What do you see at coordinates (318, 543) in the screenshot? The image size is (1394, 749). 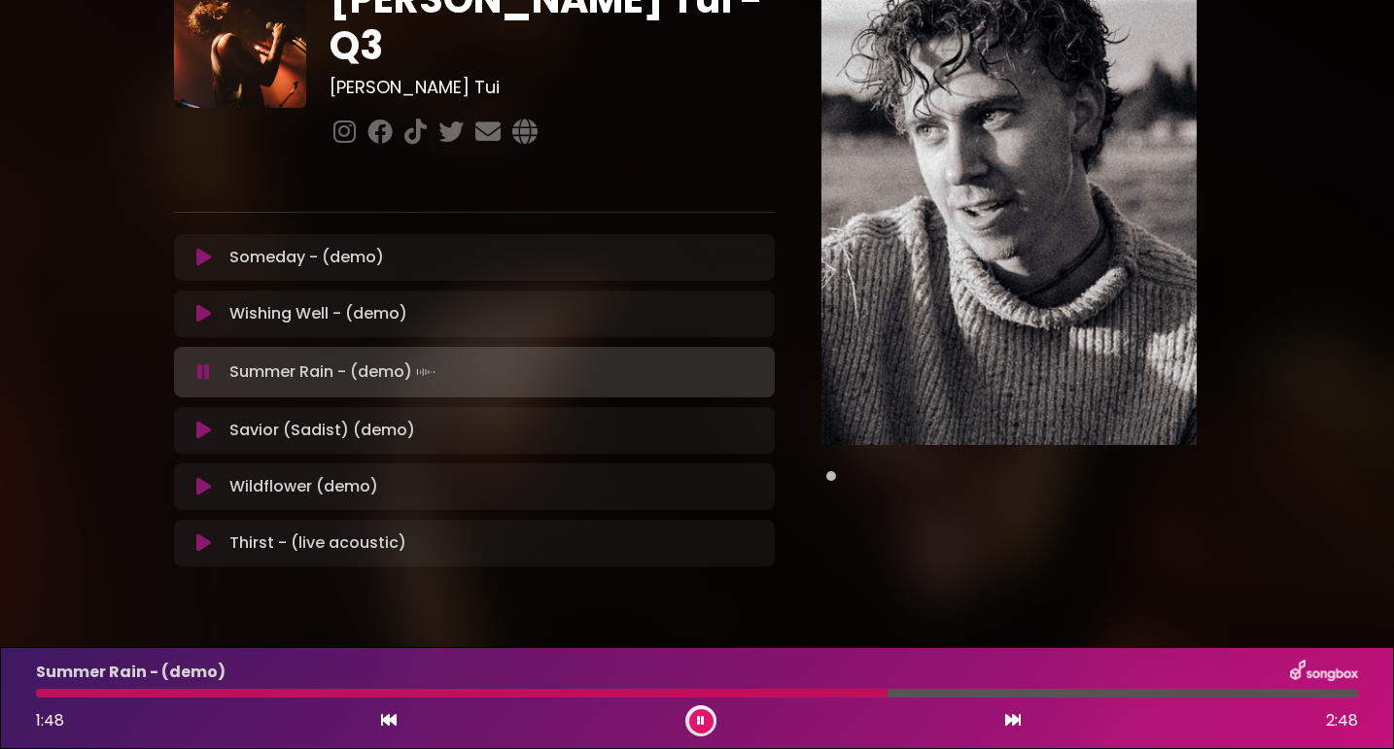 I see `p: Thirst - (live acoustic)` at bounding box center [318, 543].